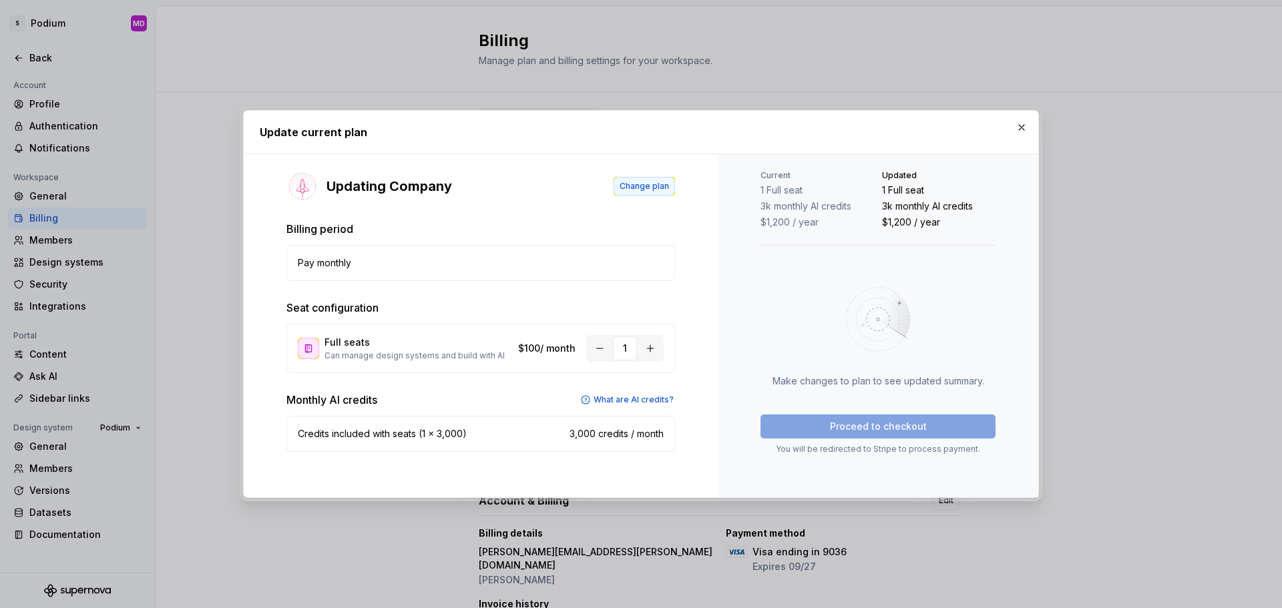  Describe the element at coordinates (419, 356) in the screenshot. I see `p: Can manage design systems and build with AI` at that location.